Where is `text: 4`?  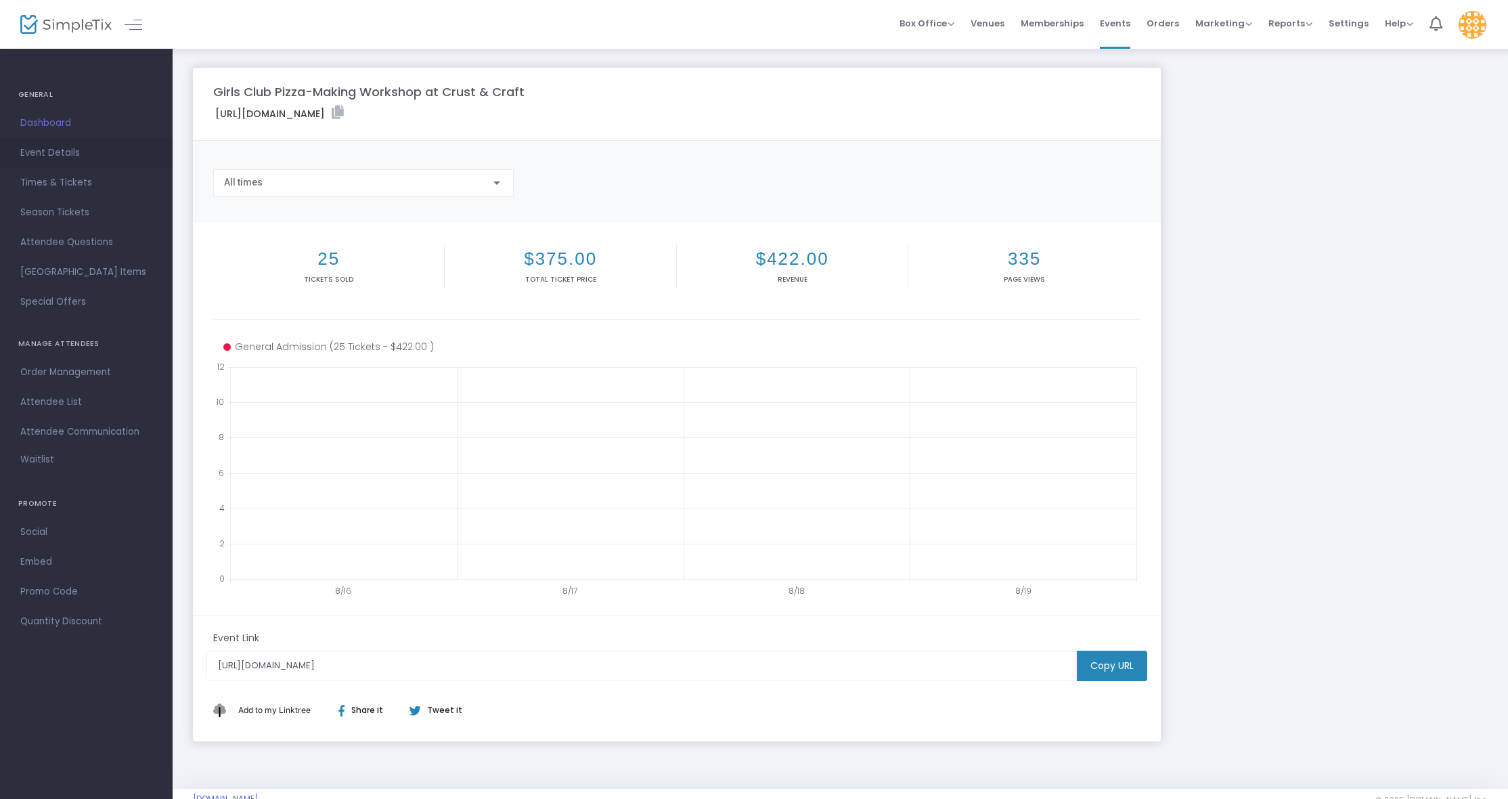
text: 4 is located at coordinates (222, 507).